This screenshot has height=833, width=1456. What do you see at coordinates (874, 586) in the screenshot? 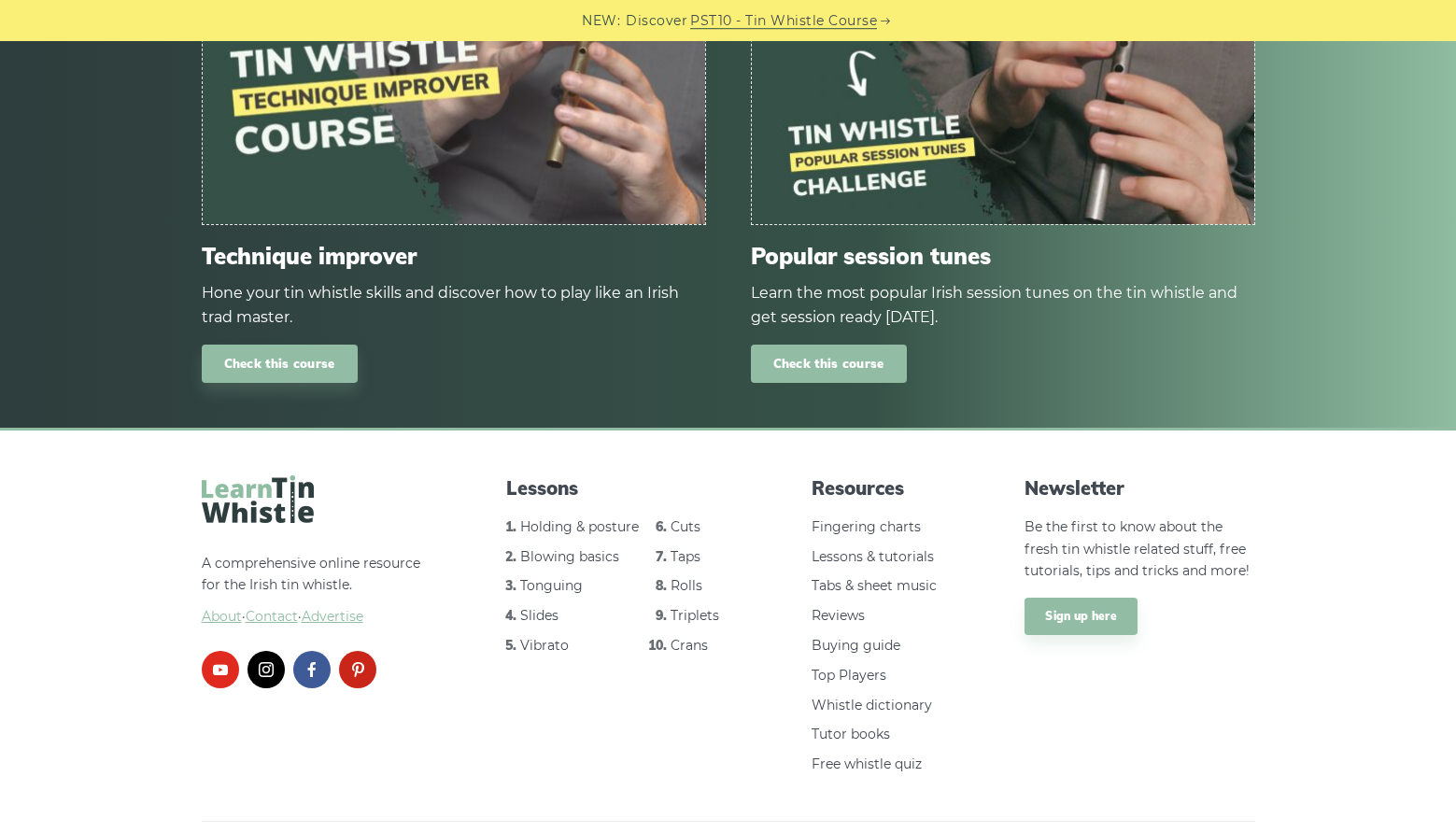
I see `a: Tabs & sheet music` at bounding box center [874, 586].